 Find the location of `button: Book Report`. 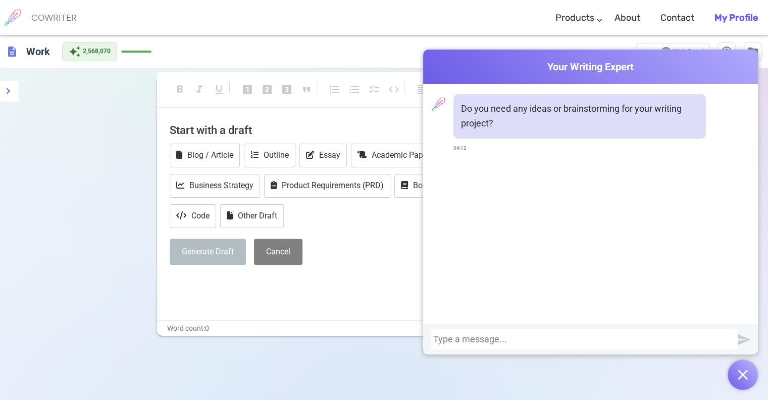

button: Book Report is located at coordinates (429, 185).